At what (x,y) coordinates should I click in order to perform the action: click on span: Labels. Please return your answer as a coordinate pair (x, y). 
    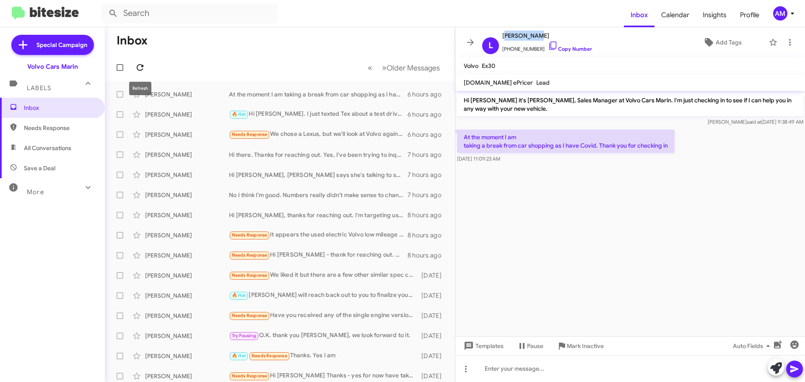
    Looking at the image, I should click on (39, 88).